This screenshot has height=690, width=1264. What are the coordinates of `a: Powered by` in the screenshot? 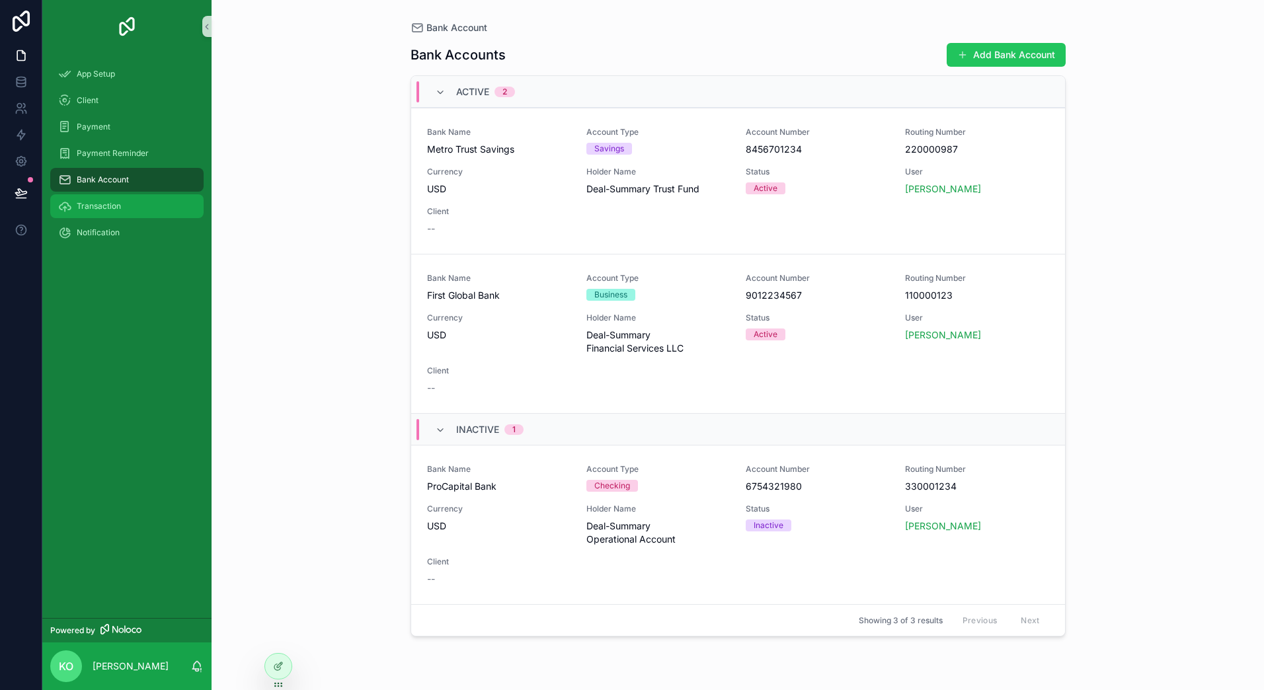 It's located at (127, 630).